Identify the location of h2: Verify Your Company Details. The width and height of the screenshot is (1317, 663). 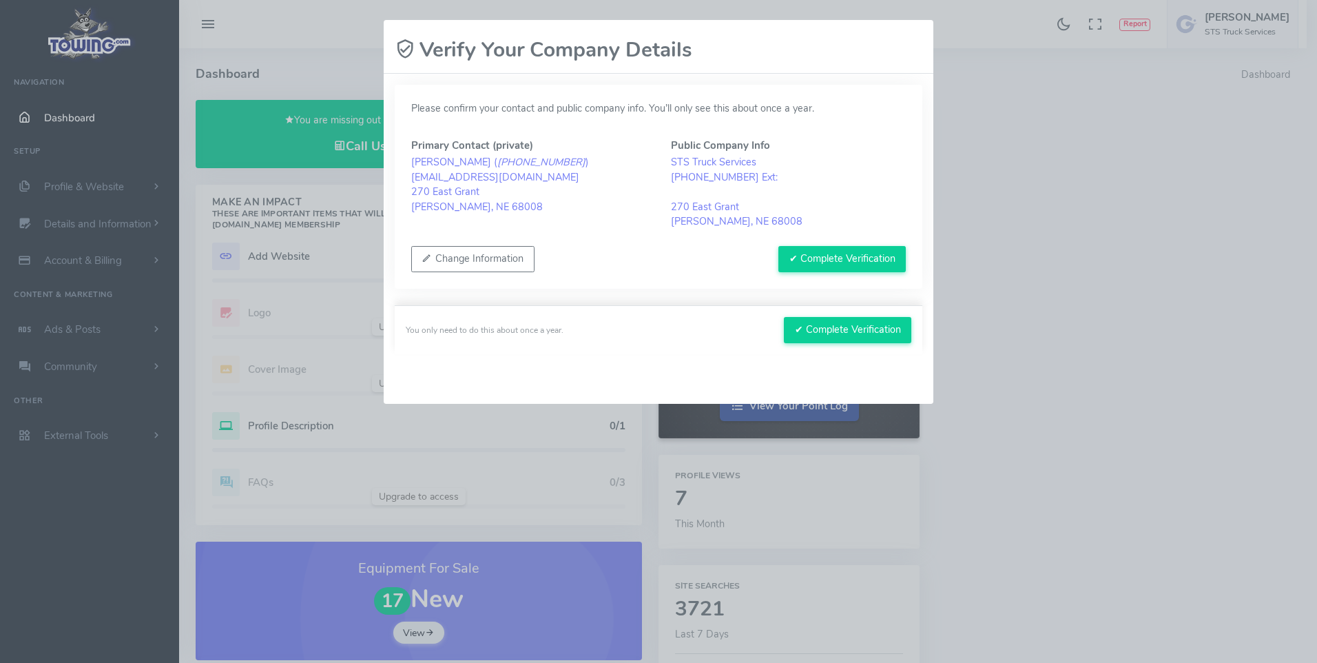
(544, 50).